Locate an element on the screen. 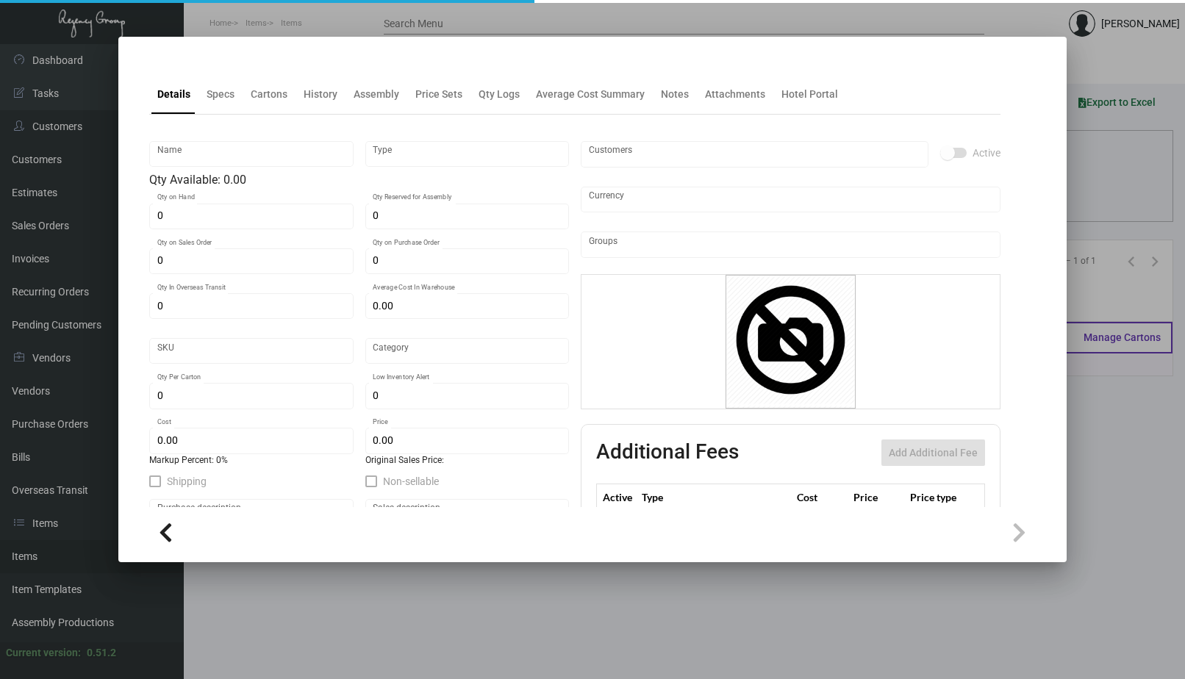 The image size is (1185, 679). span: Non-sellable is located at coordinates (411, 481).